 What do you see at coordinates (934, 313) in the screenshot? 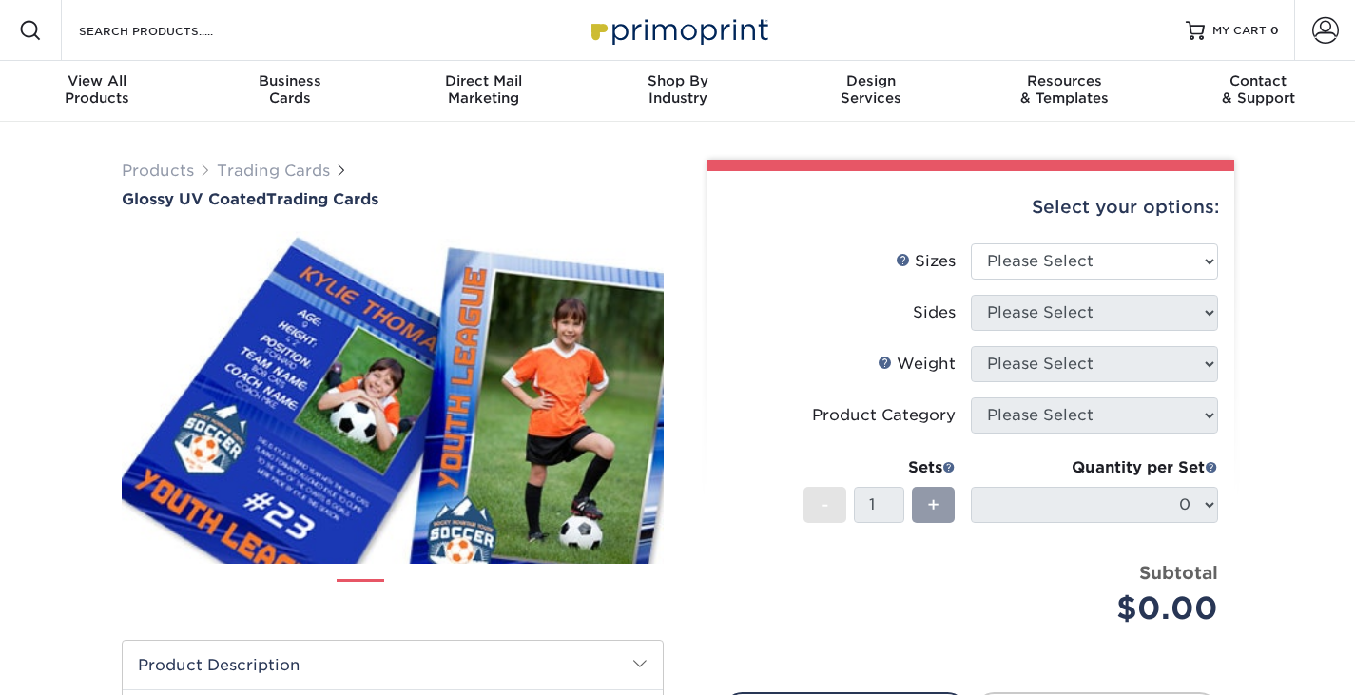
I see `div: Sides` at bounding box center [934, 313].